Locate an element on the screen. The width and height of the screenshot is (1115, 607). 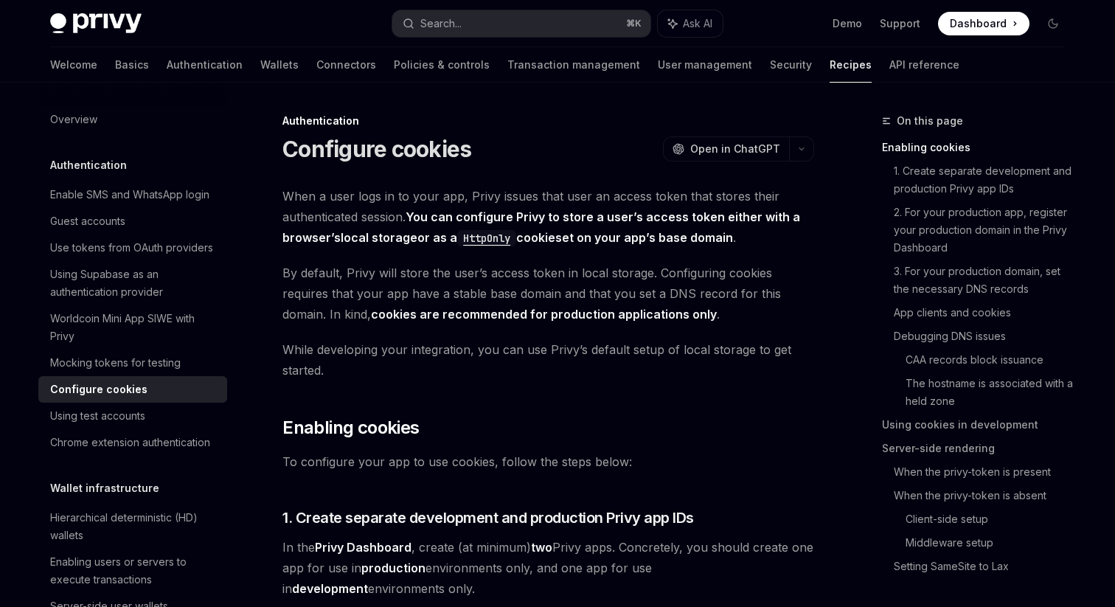
div: Using Supabase as an authentication provider is located at coordinates (134, 283).